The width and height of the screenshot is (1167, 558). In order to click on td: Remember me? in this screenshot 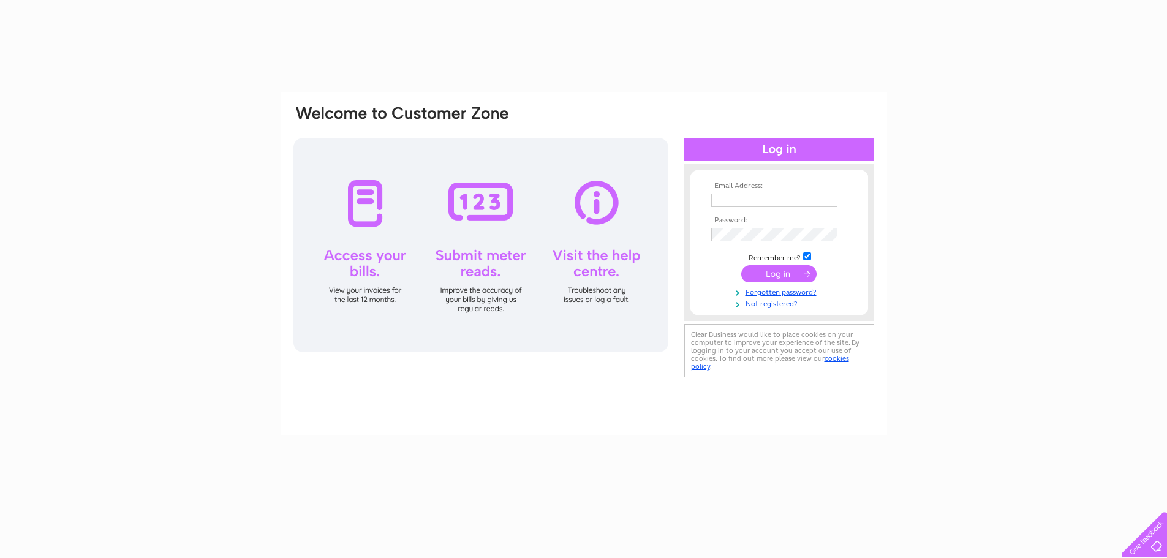, I will do `click(779, 257)`.